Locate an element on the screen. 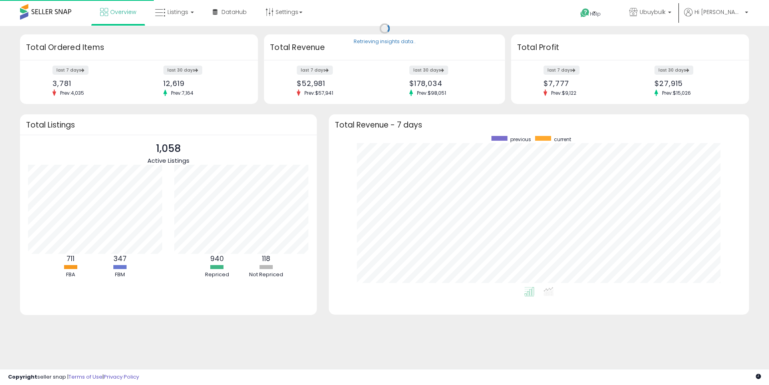 The width and height of the screenshot is (769, 385). div: FBA is located at coordinates (70, 275).